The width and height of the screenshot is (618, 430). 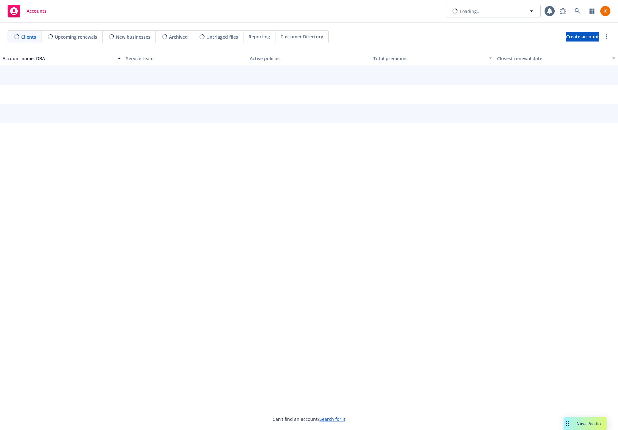 What do you see at coordinates (494, 11) in the screenshot?
I see `button: Loading...` at bounding box center [494, 11].